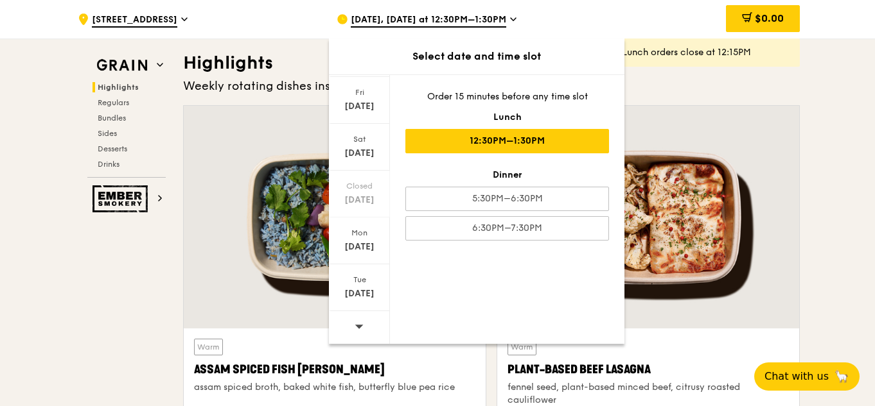  Describe the element at coordinates (359, 139) in the screenshot. I see `div: Sat` at that location.